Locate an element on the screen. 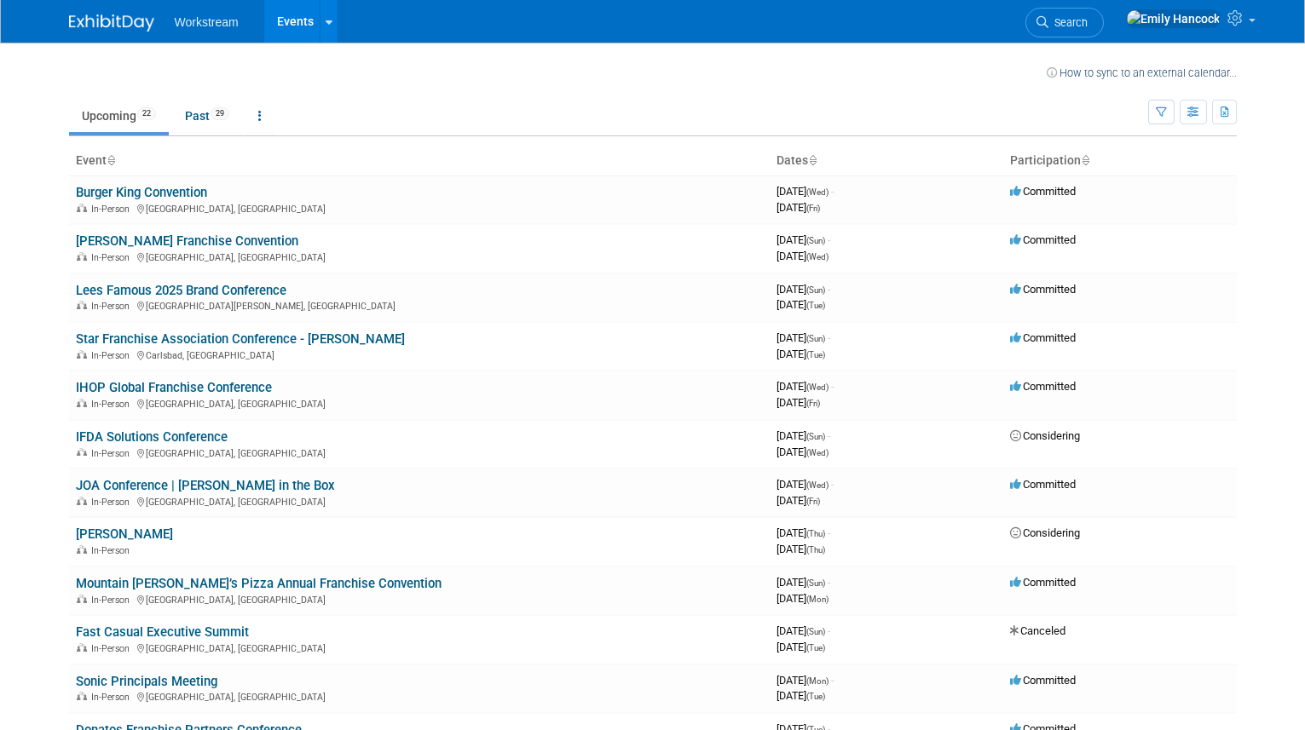 The image size is (1305, 730). span: Search is located at coordinates (1068, 22).